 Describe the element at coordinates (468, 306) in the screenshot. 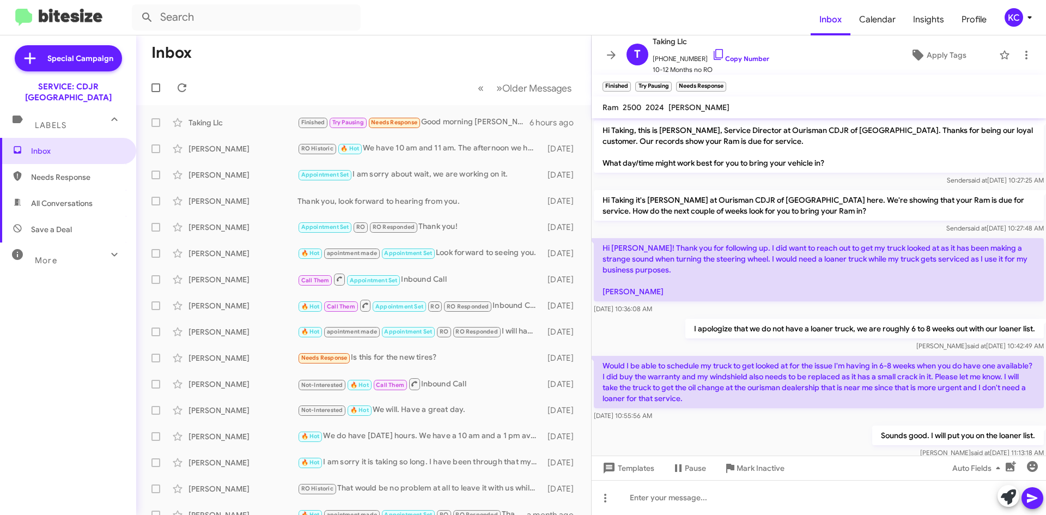

I see `span: RO Responded` at that location.